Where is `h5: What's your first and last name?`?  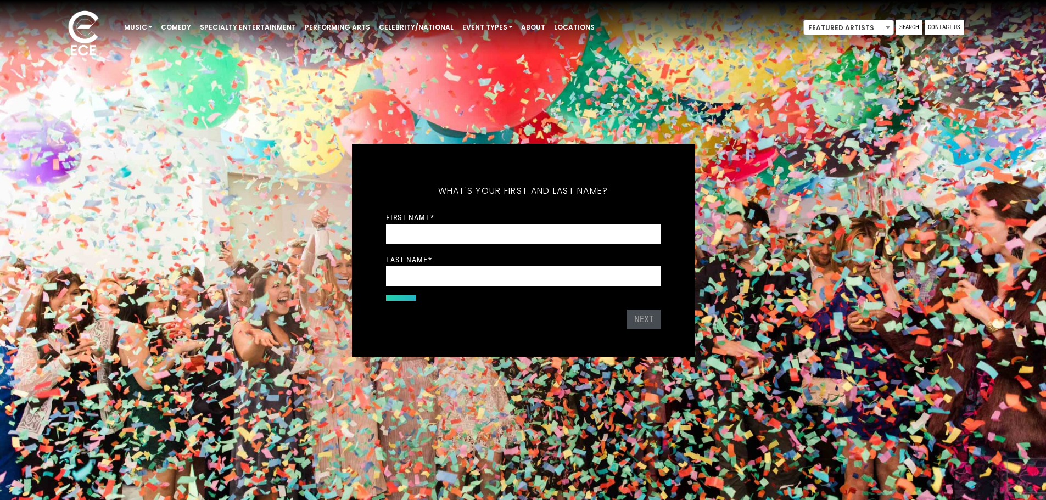
h5: What's your first and last name? is located at coordinates (523, 191).